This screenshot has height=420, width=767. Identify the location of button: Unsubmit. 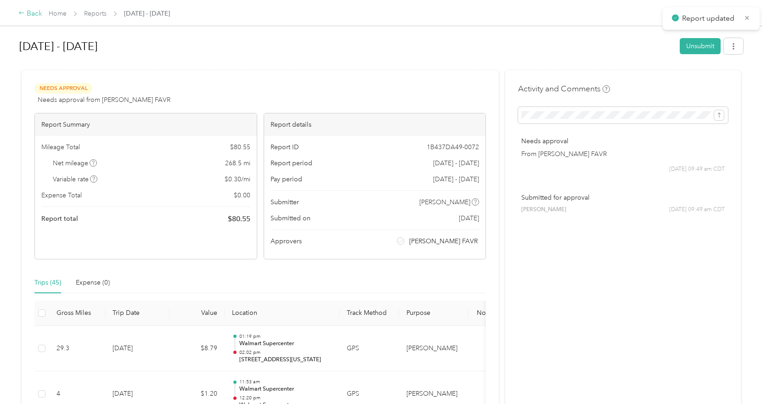
(700, 46).